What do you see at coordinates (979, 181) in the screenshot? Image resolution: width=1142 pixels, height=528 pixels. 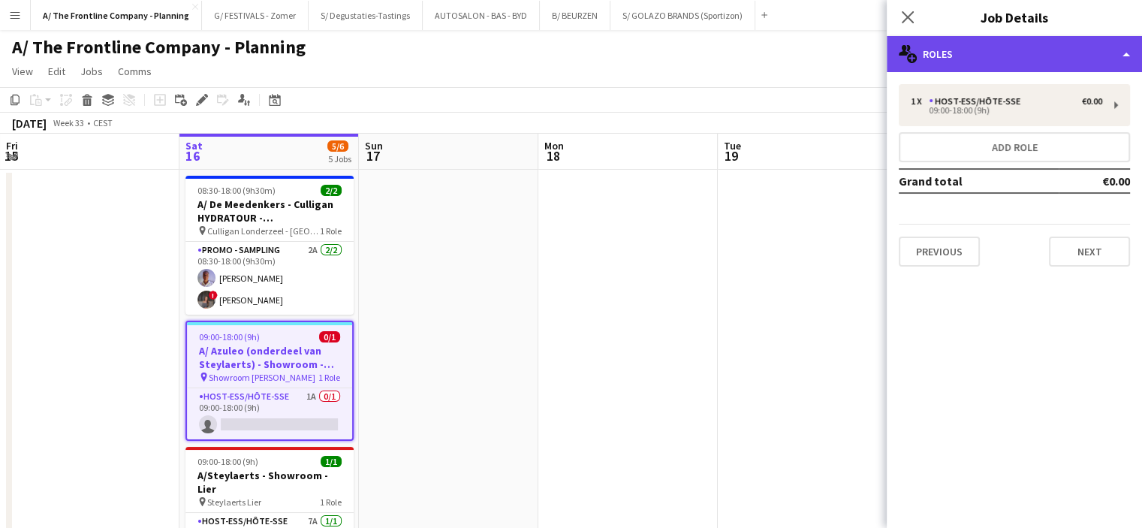 I see `td: Grand total` at bounding box center [979, 181].